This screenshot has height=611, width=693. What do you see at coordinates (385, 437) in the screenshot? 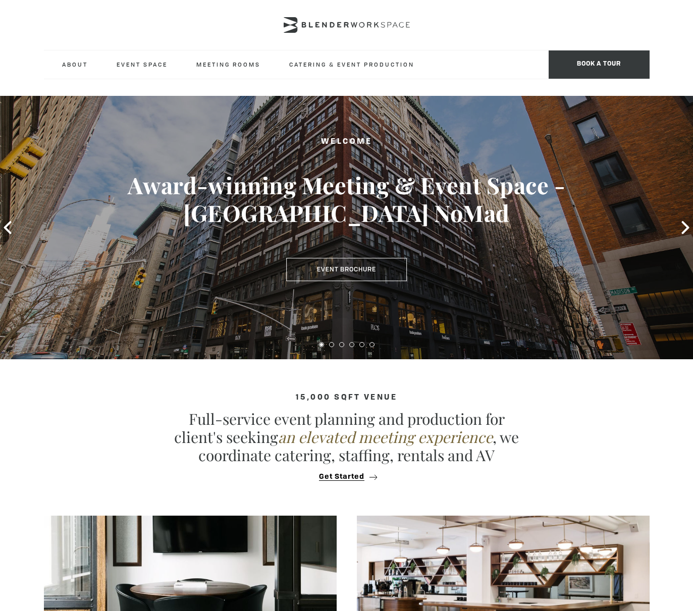
I see `em: an elevated meeting experience` at bounding box center [385, 437].